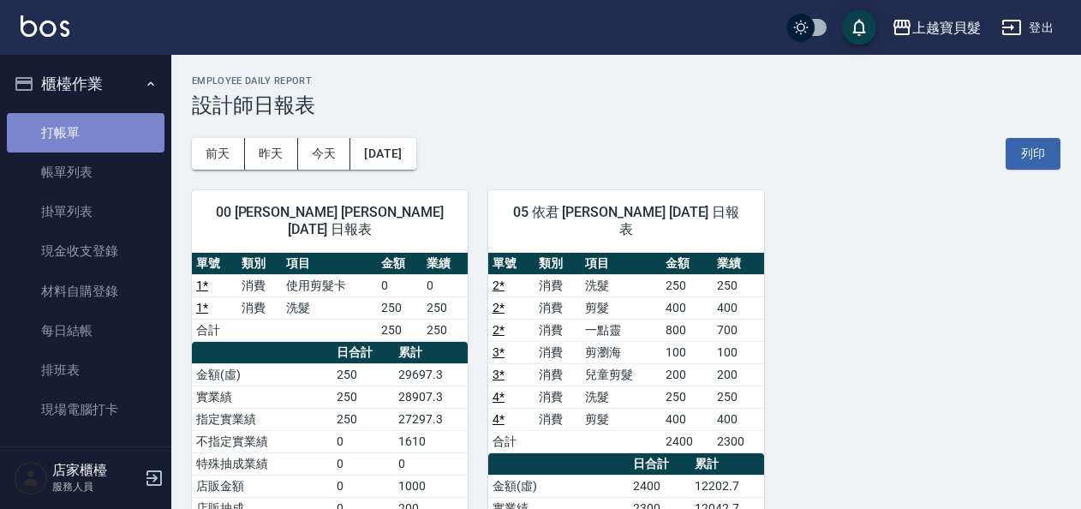 The image size is (1081, 509). Describe the element at coordinates (431, 441) in the screenshot. I see `td: 1610` at that location.